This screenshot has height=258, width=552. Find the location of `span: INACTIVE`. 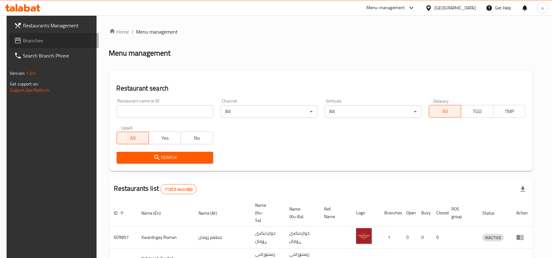

span: INACTIVE is located at coordinates (494, 237).